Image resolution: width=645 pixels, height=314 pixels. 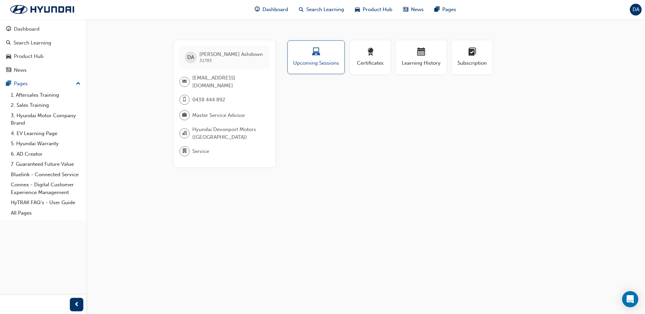 What do you see at coordinates (46, 95) in the screenshot?
I see `a: 1. Aftersales Training` at bounding box center [46, 95].